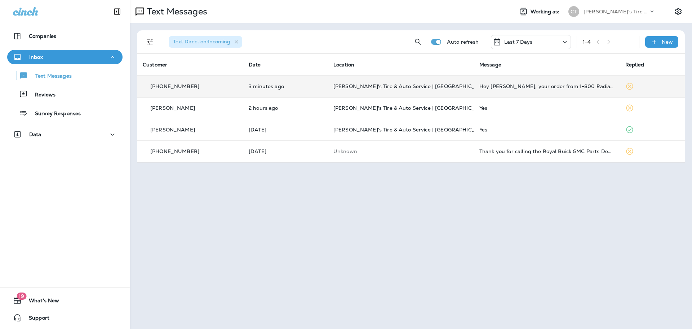  I want to click on p: New, so click(668, 42).